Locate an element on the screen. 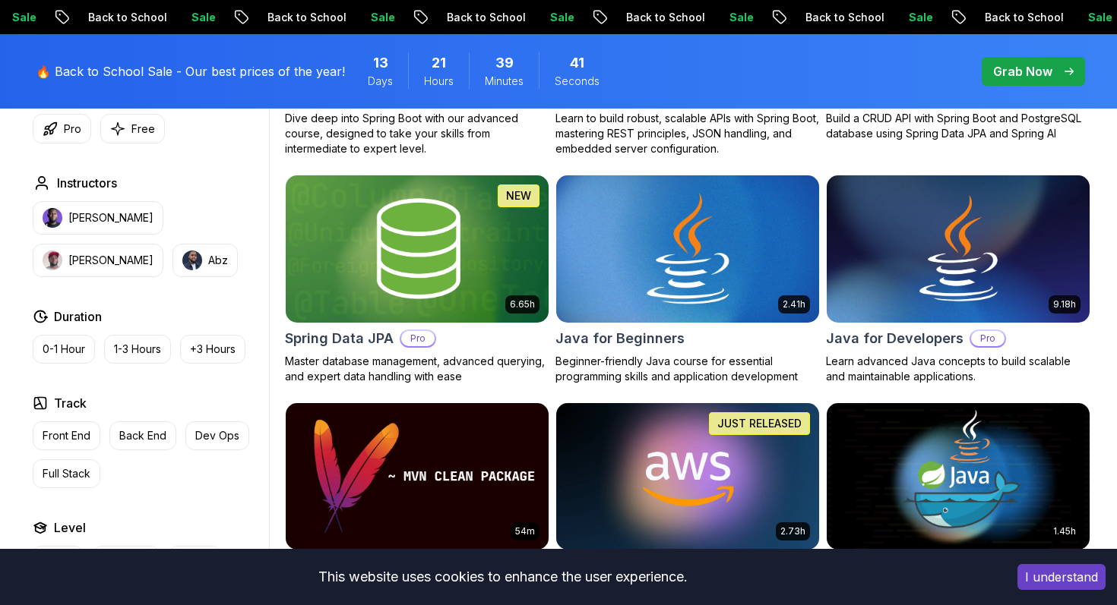  p: Dive deep into Spring Boot with our advanced course, designed to take your skills from intermedia... is located at coordinates (417, 134).